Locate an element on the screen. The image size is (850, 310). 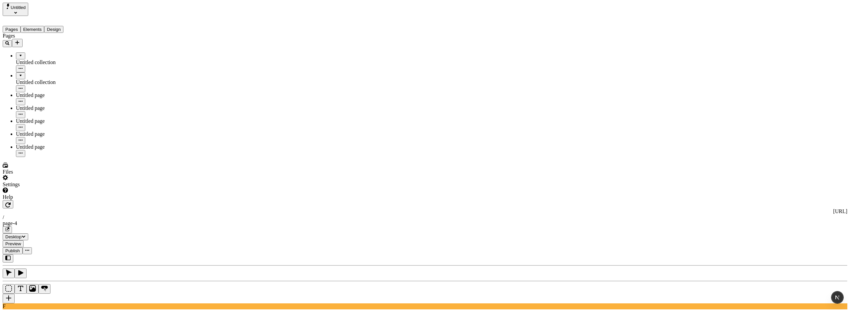
button: Pages is located at coordinates (12, 29).